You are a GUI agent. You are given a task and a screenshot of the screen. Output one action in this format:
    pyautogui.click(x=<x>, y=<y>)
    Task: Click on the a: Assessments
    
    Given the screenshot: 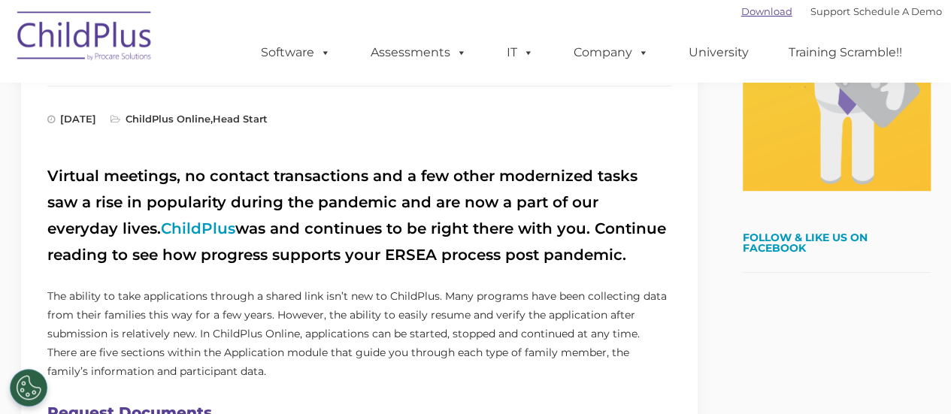 What is the action you would take?
    pyautogui.click(x=419, y=53)
    